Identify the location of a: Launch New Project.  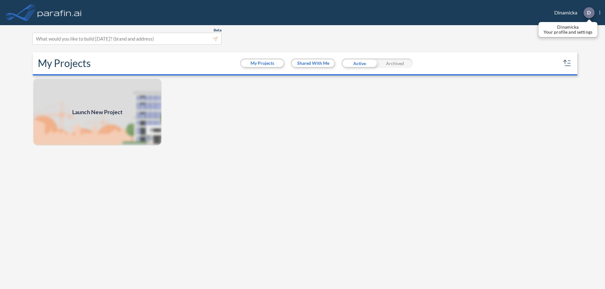
(97, 112).